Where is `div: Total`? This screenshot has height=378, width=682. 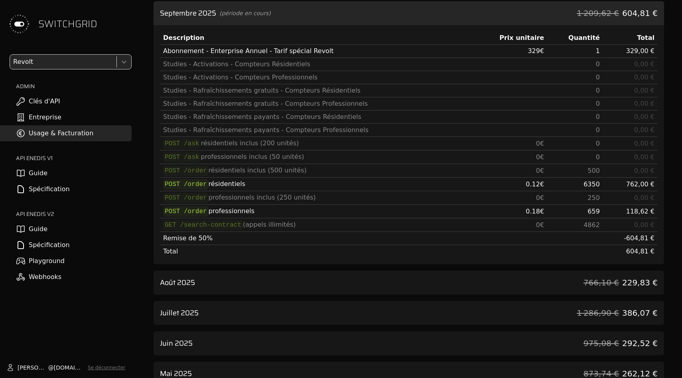 div: Total is located at coordinates (630, 38).